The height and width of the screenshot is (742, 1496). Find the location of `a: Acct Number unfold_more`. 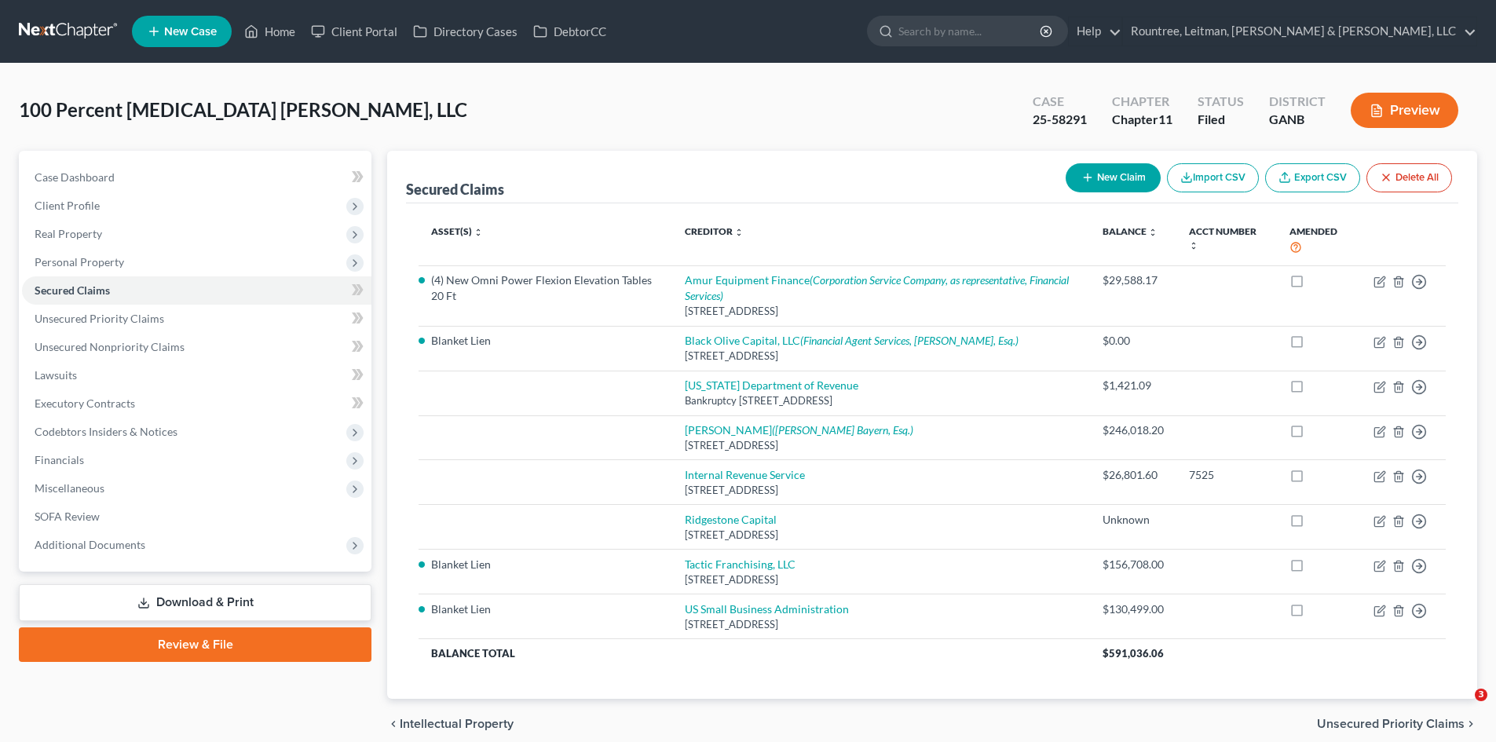

a: Acct Number unfold_more is located at coordinates (1222, 238).